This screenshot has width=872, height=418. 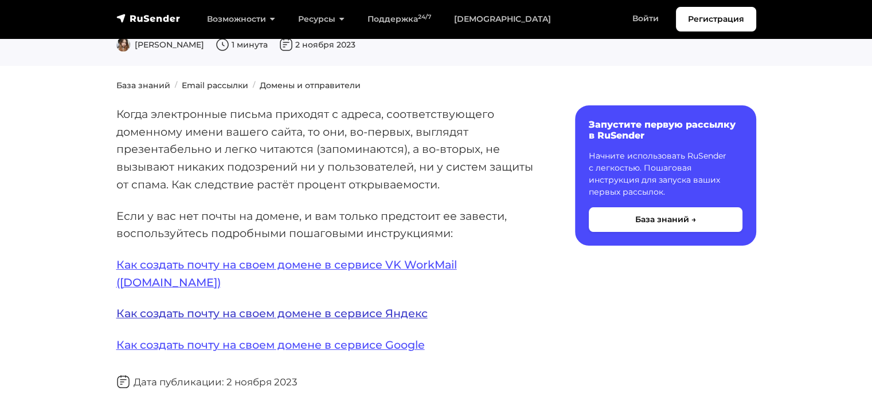 I want to click on a: Возможности, so click(x=241, y=19).